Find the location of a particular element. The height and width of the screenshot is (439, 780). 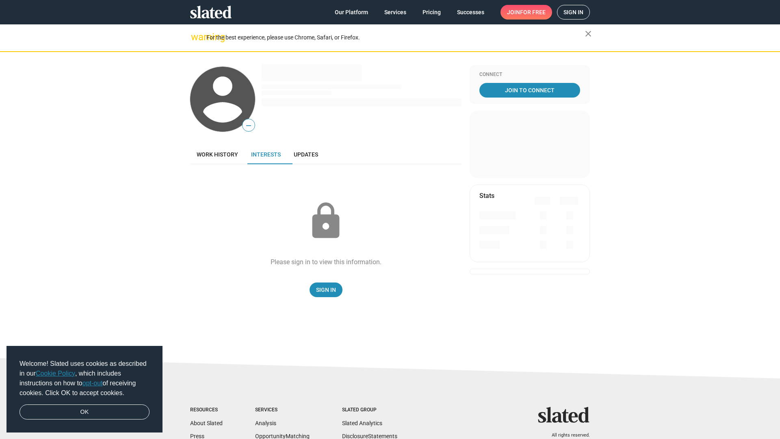

mat-card-title: Stats is located at coordinates (486, 195).